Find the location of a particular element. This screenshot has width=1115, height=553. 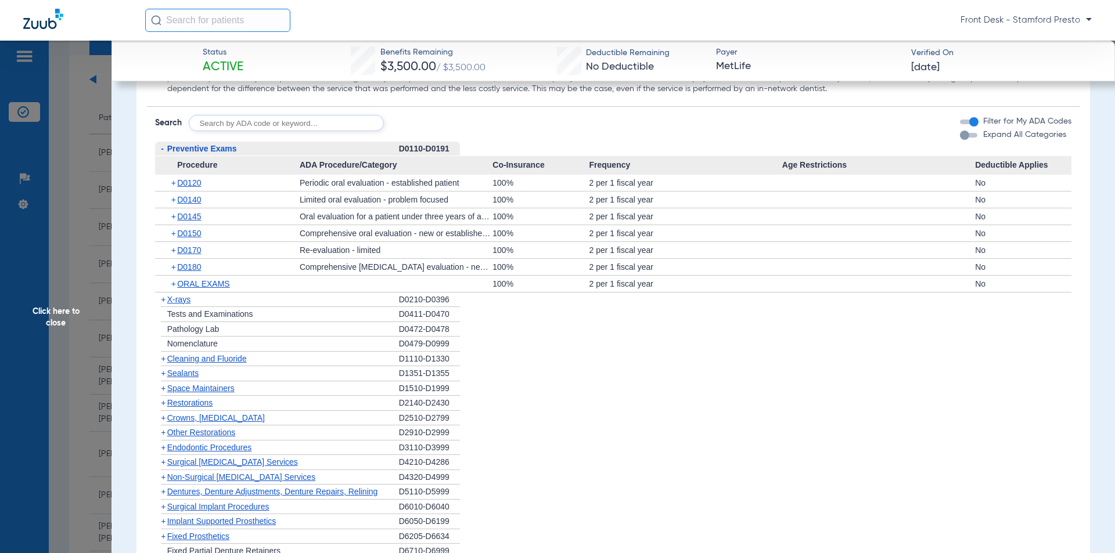

span: Tests and Examinations is located at coordinates (210, 314).